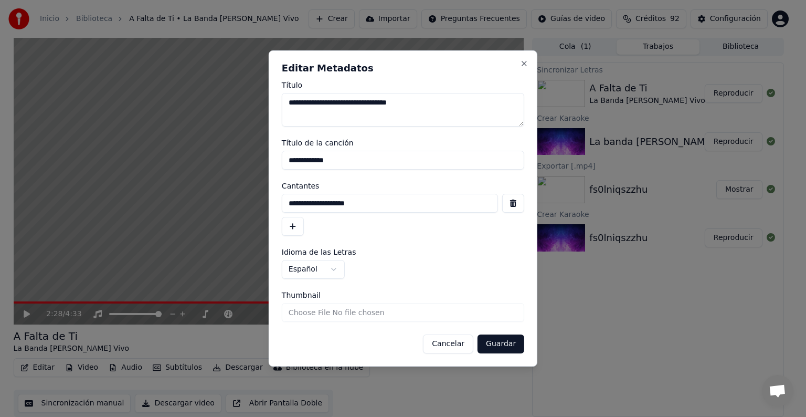 Image resolution: width=806 pixels, height=417 pixels. What do you see at coordinates (319, 252) in the screenshot?
I see `span: Idioma de las Letras` at bounding box center [319, 252].